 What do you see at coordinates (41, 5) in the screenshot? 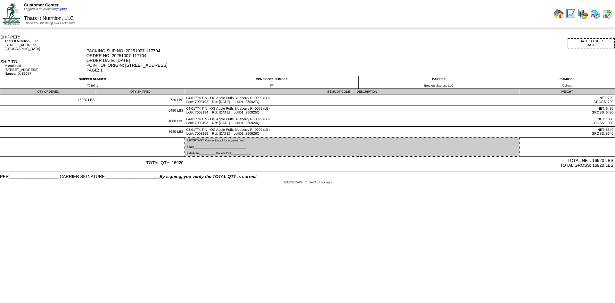
I see `span: Customer Center` at bounding box center [41, 5].